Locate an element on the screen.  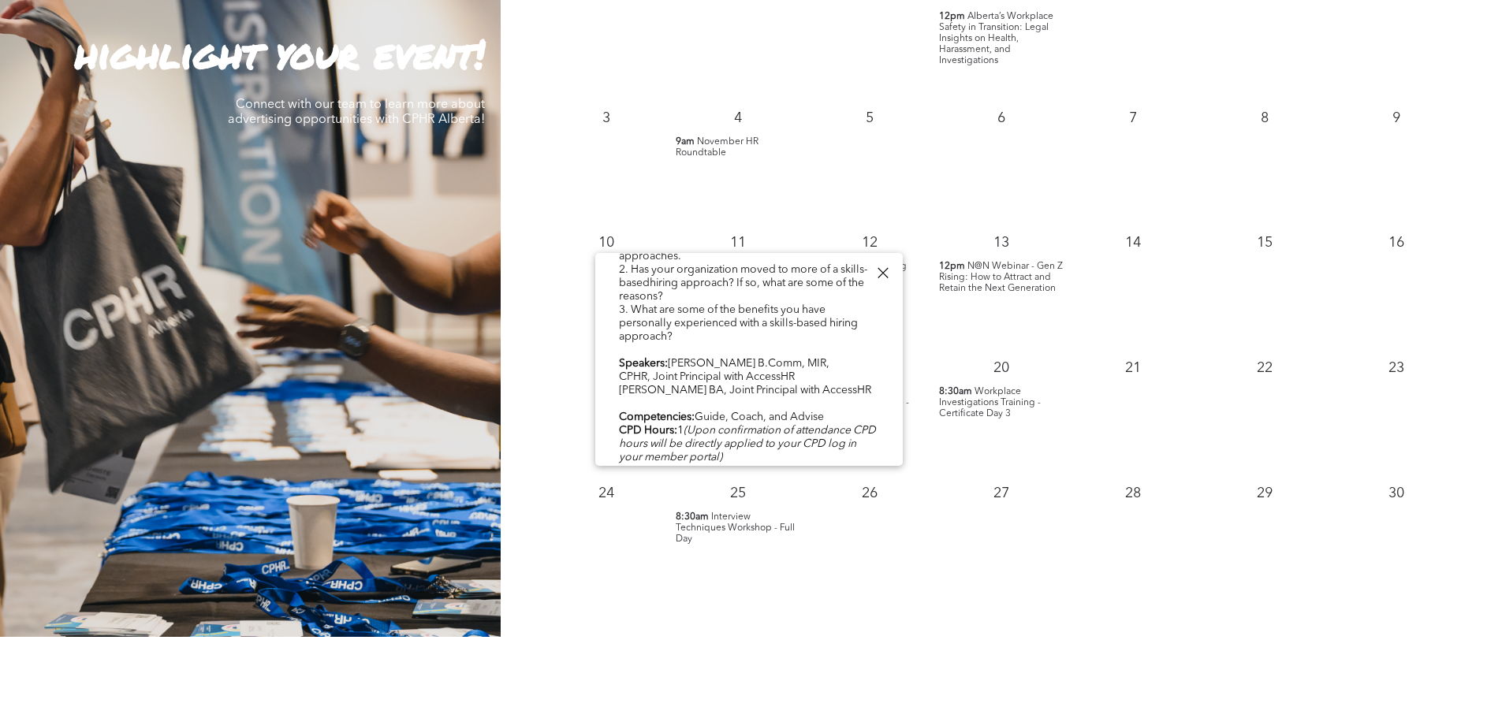
b: CPD Hours: is located at coordinates (648, 430).